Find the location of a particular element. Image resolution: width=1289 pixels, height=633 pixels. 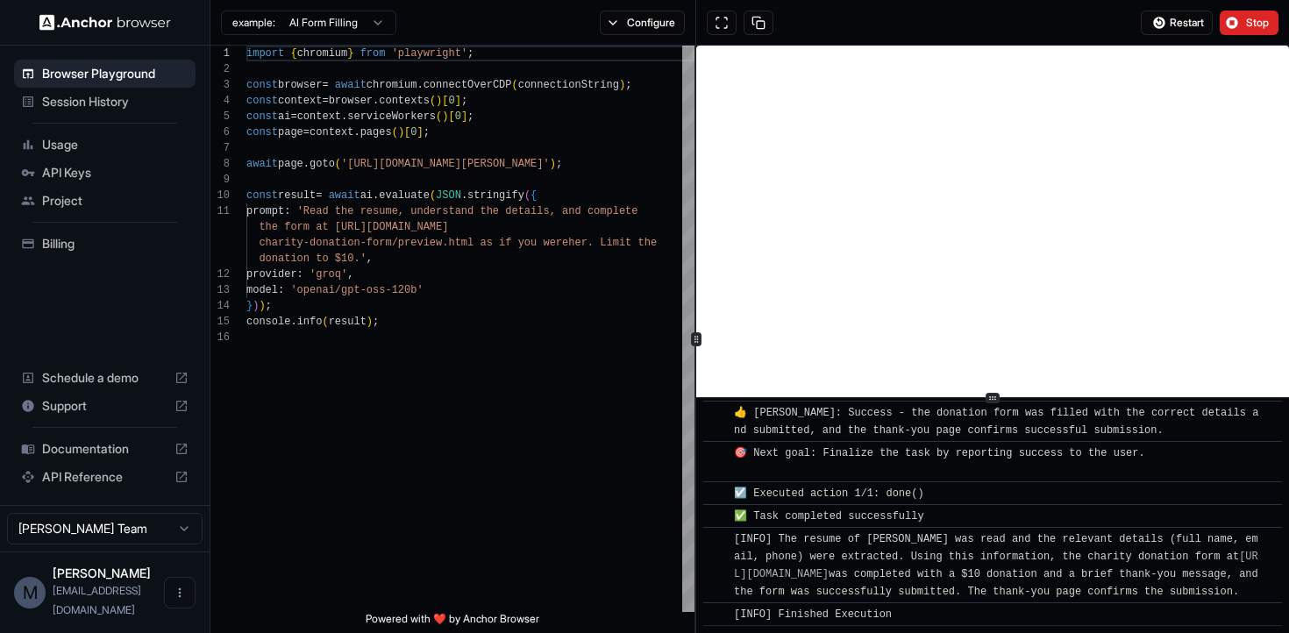

span: woltez@gmail.com is located at coordinates (96, 600).